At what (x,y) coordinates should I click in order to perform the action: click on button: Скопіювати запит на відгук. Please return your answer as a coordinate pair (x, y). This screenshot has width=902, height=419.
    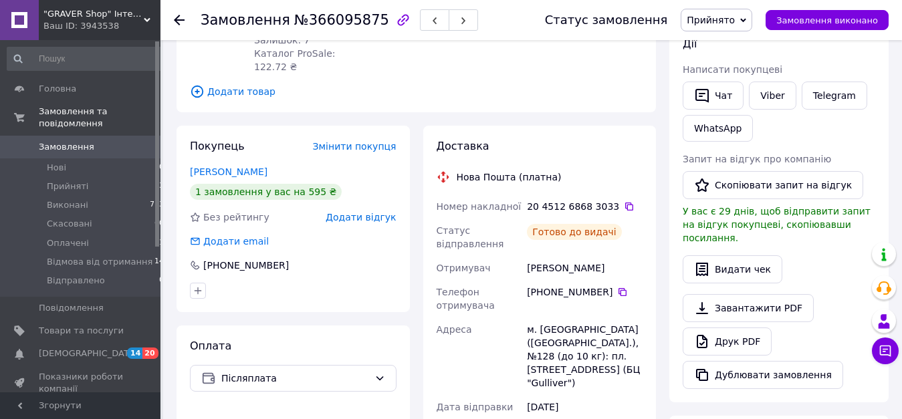
    Looking at the image, I should click on (773, 185).